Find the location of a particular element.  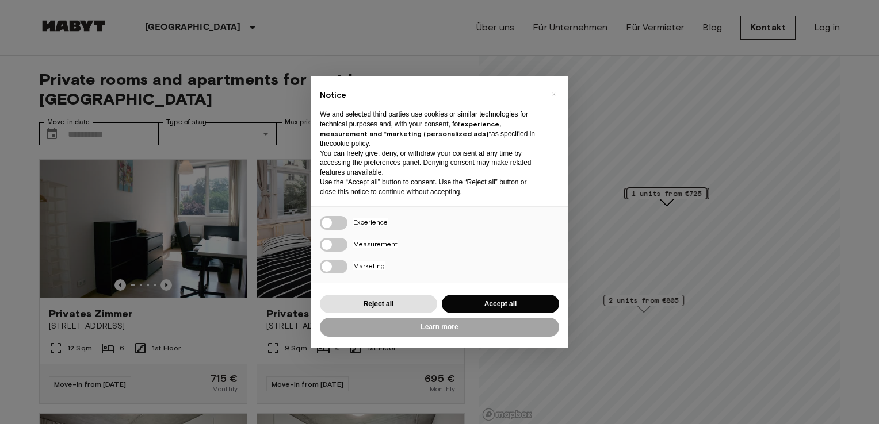

h2: Notice is located at coordinates (430, 95).